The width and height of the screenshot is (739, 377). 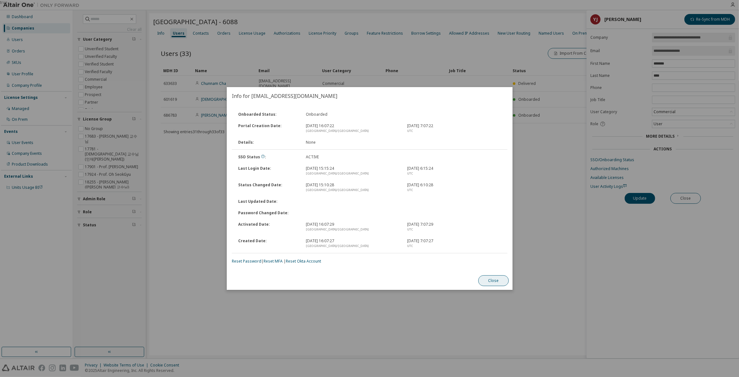 What do you see at coordinates (268, 157) in the screenshot?
I see `div: SSO Status :` at bounding box center [268, 157].